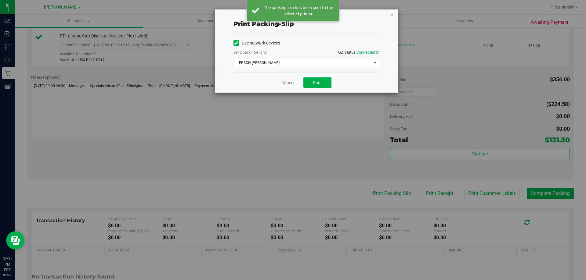  I want to click on span: select, so click(375, 63).